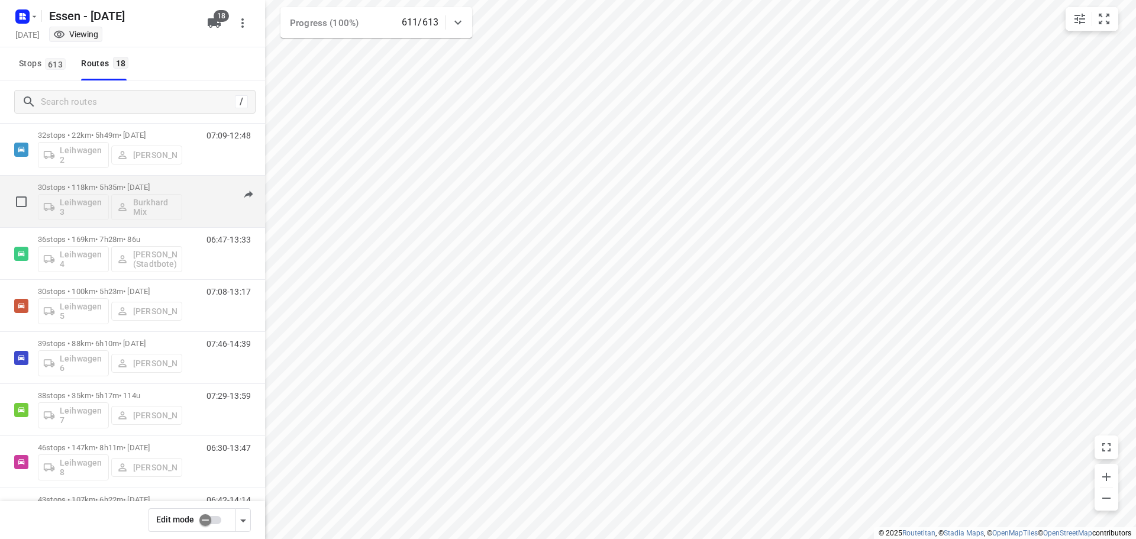 This screenshot has height=539, width=1136. What do you see at coordinates (175, 520) in the screenshot?
I see `span: Edit mode` at bounding box center [175, 520].